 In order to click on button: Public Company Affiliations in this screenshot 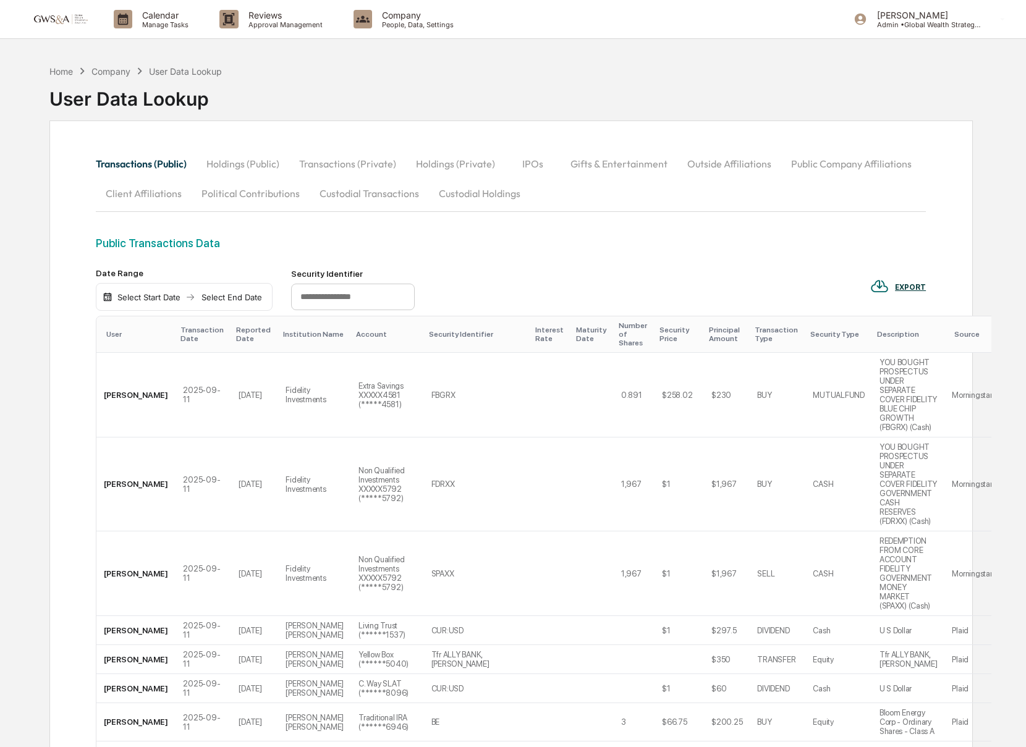, I will do `click(851, 164)`.